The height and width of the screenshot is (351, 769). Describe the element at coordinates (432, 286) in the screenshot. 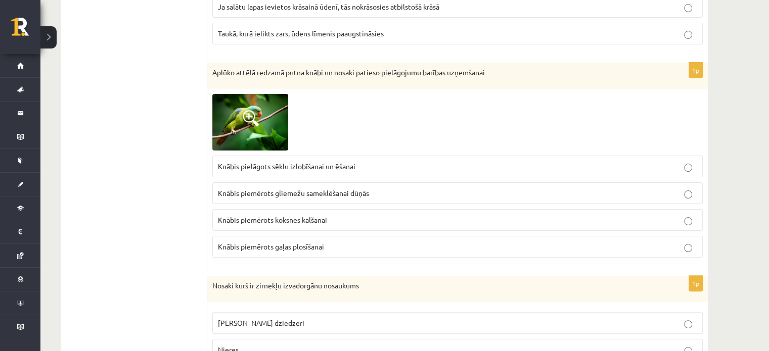

I see `p: Nosaki kurš ir zirnekļu izvadorgānu nosaukums` at that location.